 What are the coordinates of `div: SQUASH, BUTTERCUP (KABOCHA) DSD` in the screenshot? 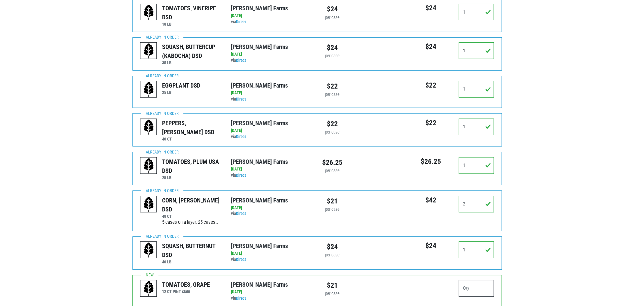 It's located at (191, 51).